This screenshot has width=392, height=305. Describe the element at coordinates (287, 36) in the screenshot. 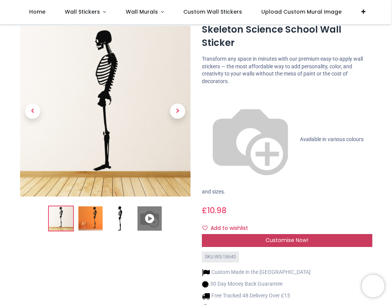

I see `h1: Skeleton Science School Wall Sticker` at that location.